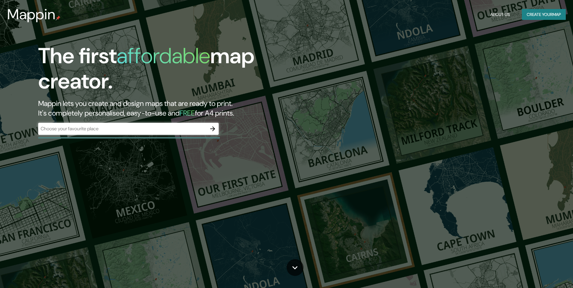  I want to click on h5: FREE, so click(187, 113).